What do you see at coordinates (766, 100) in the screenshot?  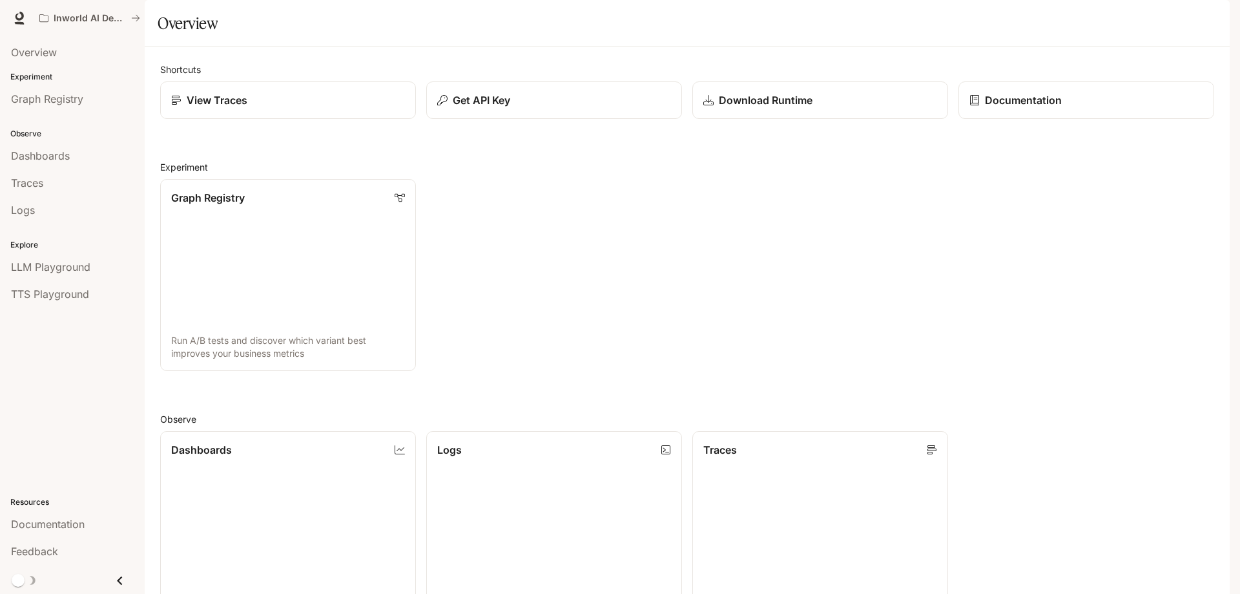 I see `p: Download Runtime` at bounding box center [766, 100].